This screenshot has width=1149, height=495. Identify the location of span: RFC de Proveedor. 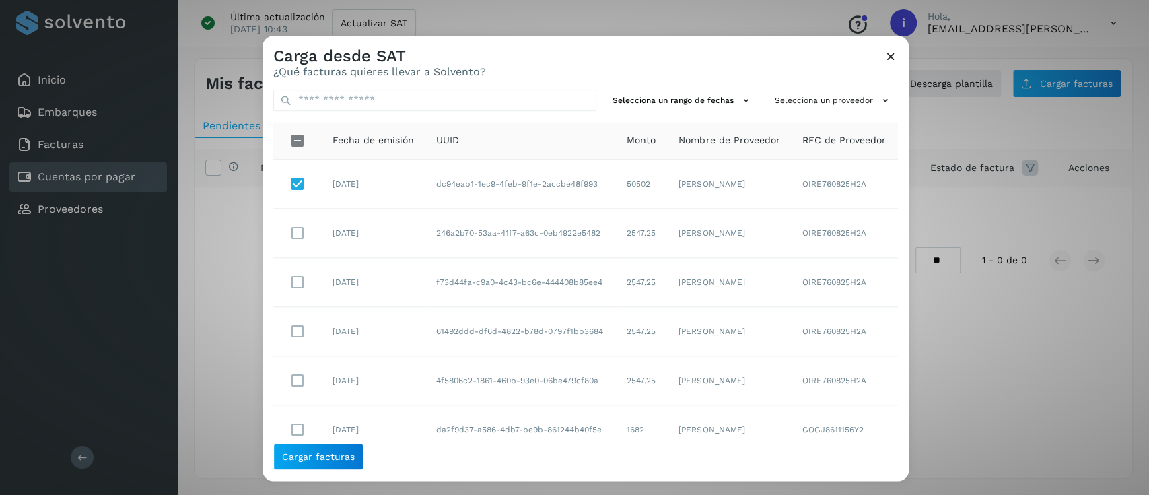
(844, 141).